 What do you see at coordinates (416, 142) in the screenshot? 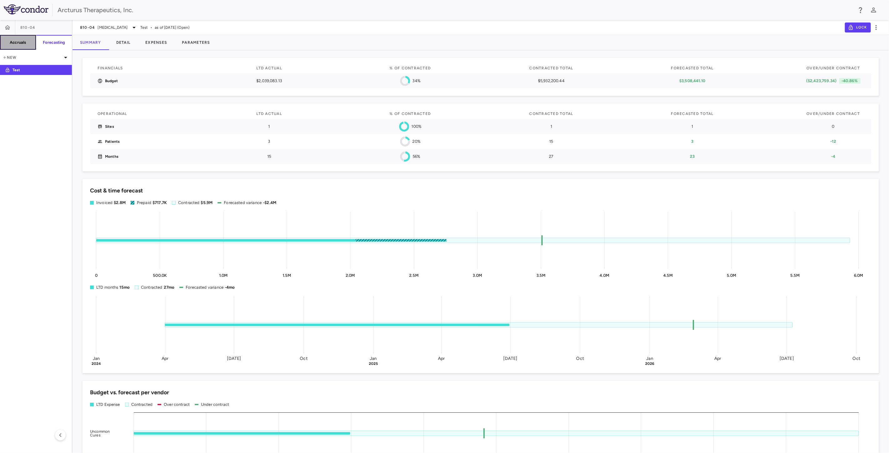
I see `p: 20%` at bounding box center [416, 142].